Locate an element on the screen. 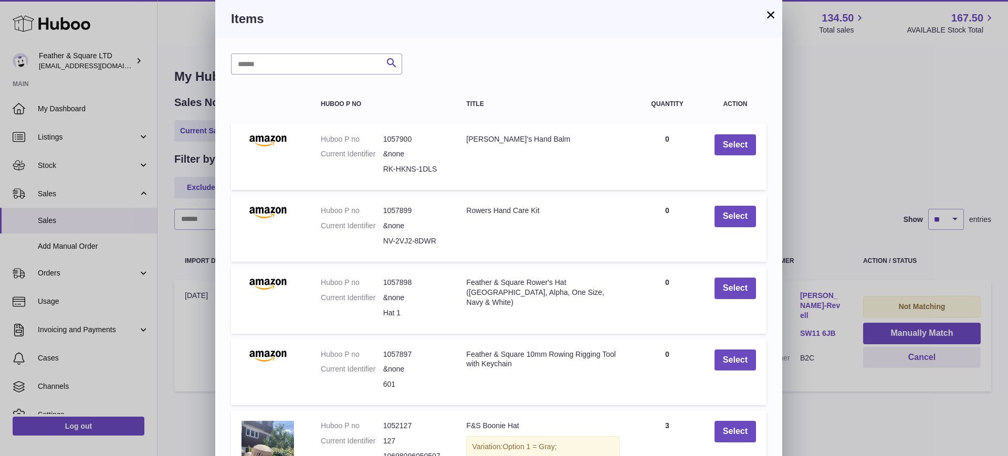 The height and width of the screenshot is (456, 1008). h3: Items is located at coordinates (499, 19).